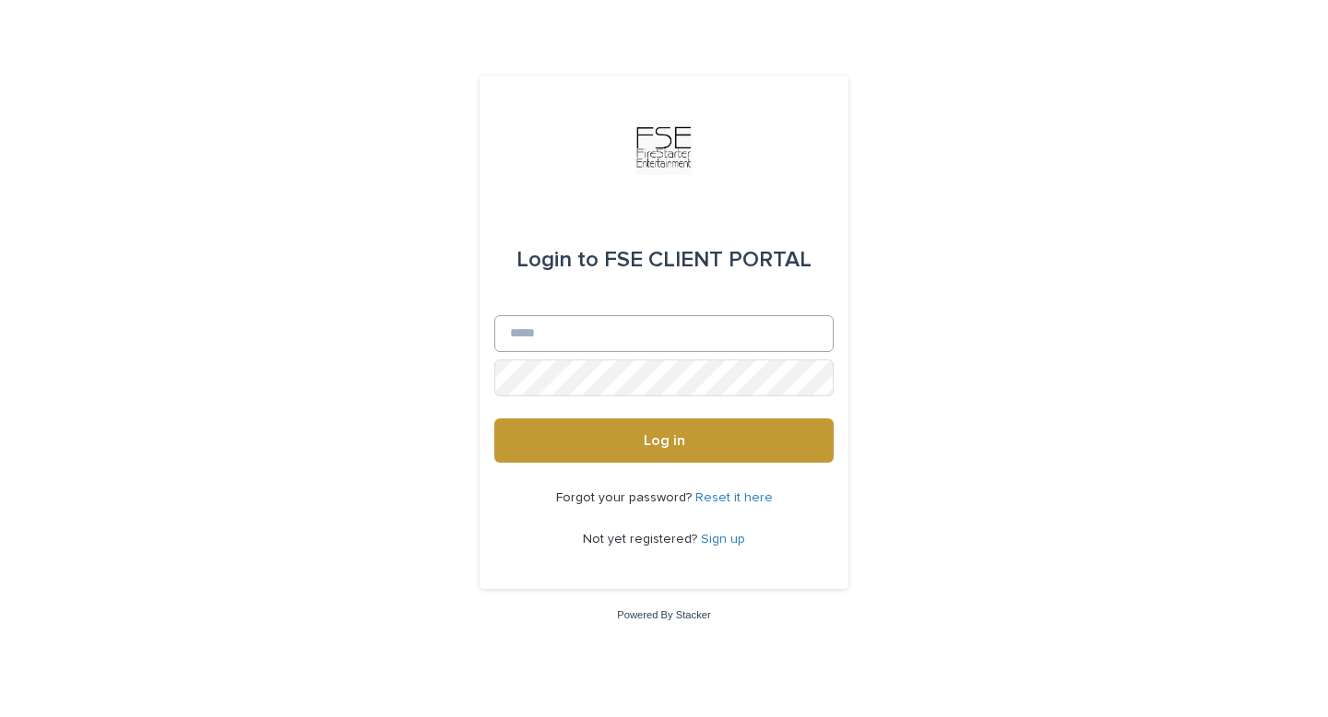 Image resolution: width=1328 pixels, height=717 pixels. What do you see at coordinates (625, 498) in the screenshot?
I see `span: Forgot your password?` at bounding box center [625, 498].